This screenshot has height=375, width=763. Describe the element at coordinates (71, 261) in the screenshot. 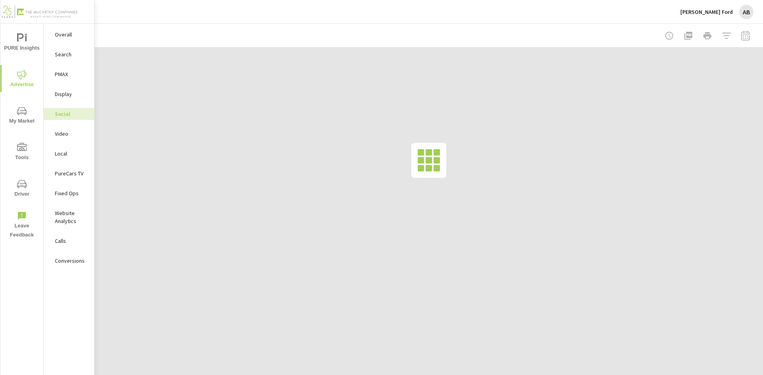

I see `p: Conversions` at that location.